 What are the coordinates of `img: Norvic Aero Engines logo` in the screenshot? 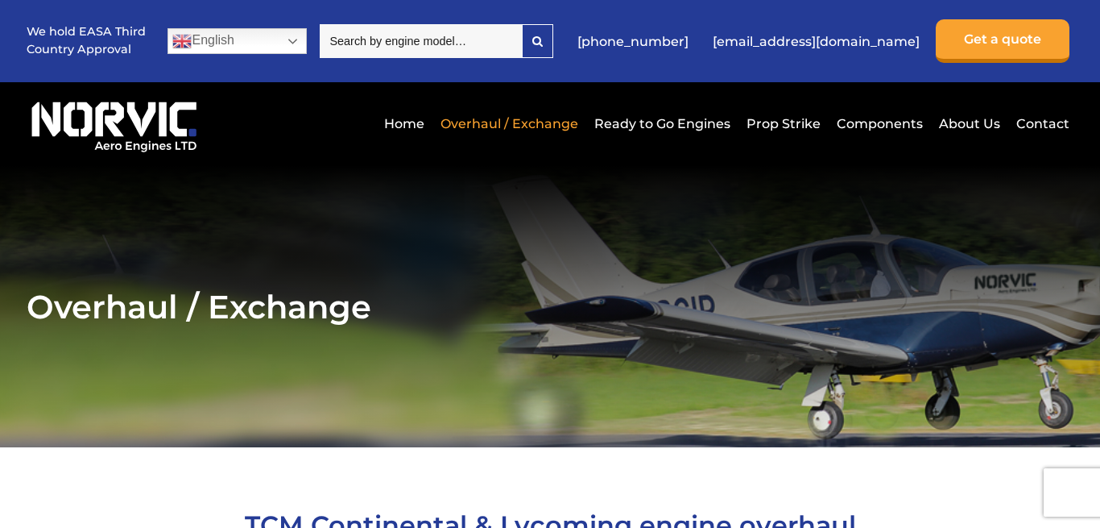 It's located at (114, 123).